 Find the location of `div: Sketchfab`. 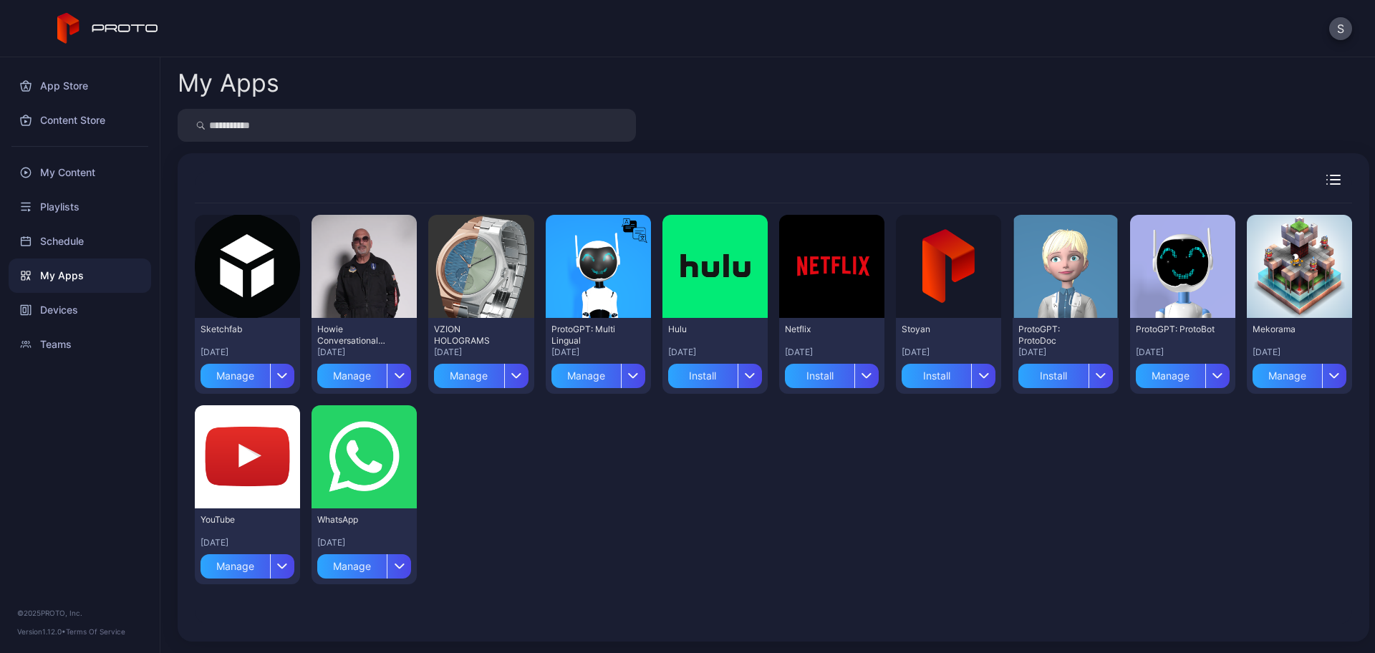

div: Sketchfab is located at coordinates (240, 329).